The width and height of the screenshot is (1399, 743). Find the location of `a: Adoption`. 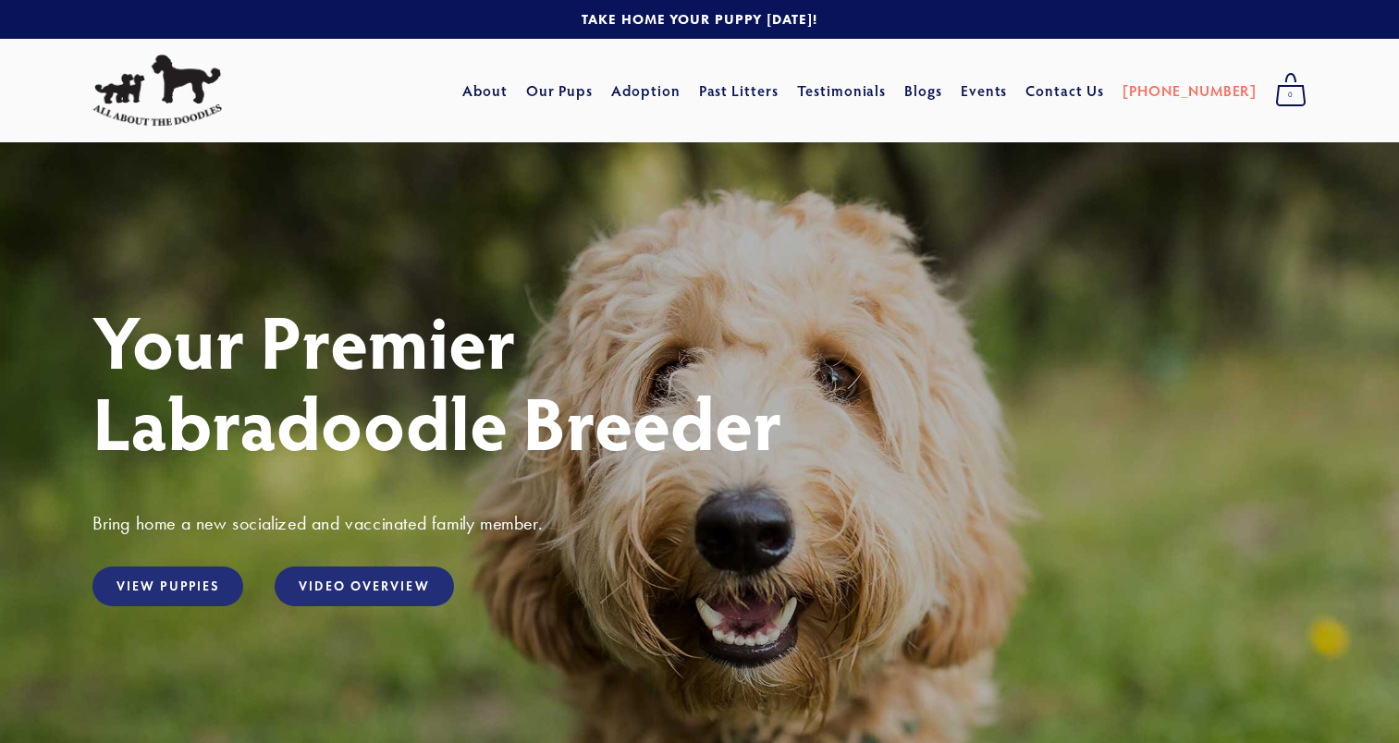

a: Adoption is located at coordinates (645, 91).